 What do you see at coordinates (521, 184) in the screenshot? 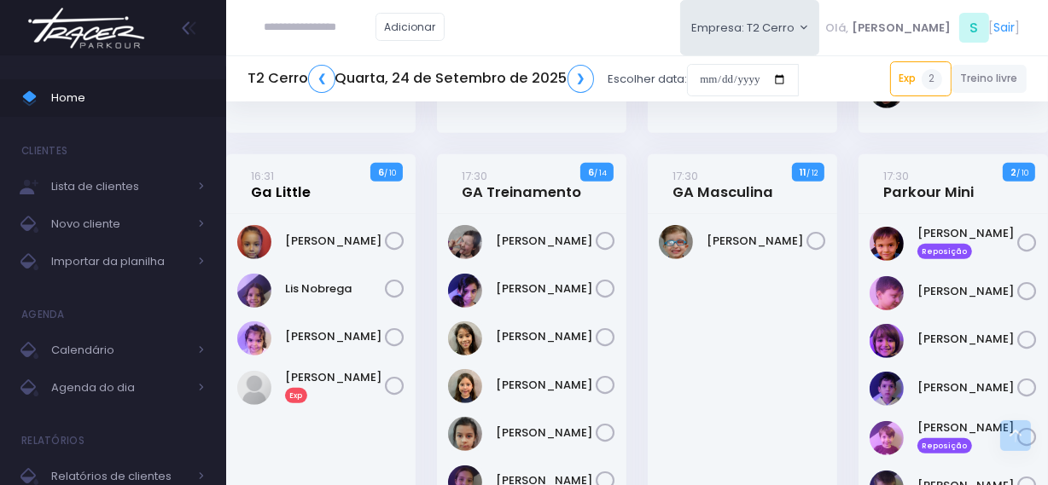
I see `a: 17:30GA Treinamento` at bounding box center [521, 184].